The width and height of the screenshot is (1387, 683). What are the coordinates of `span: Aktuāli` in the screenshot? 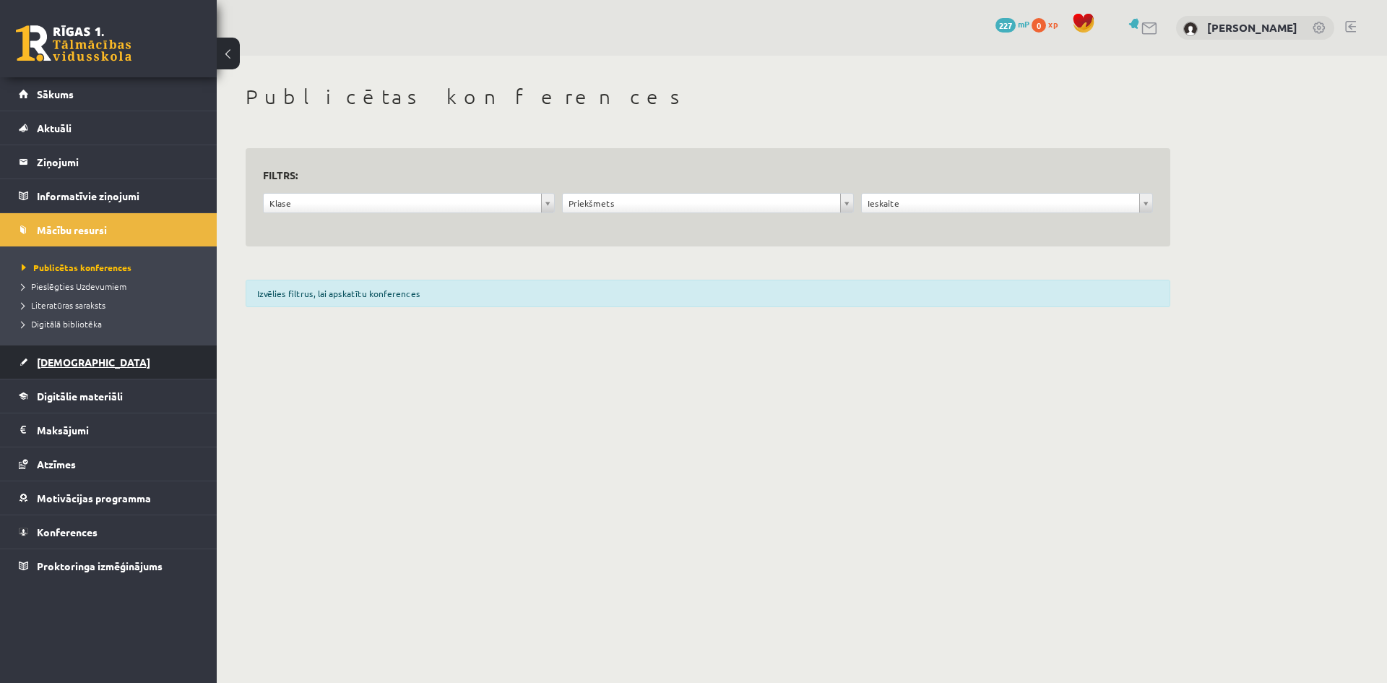 It's located at (54, 128).